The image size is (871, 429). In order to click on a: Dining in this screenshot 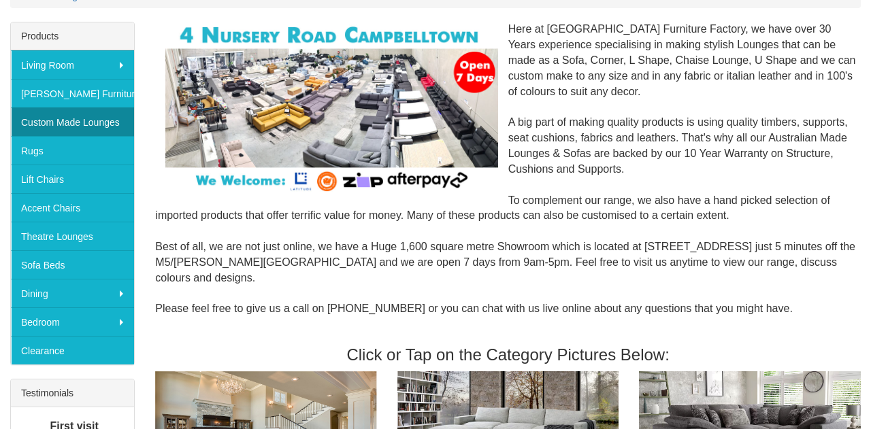, I will do `click(72, 293)`.